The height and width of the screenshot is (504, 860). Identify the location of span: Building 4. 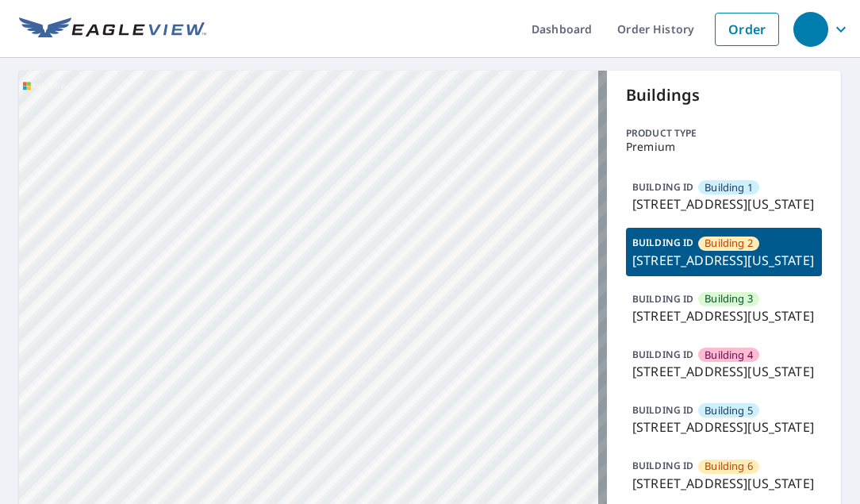
(728, 355).